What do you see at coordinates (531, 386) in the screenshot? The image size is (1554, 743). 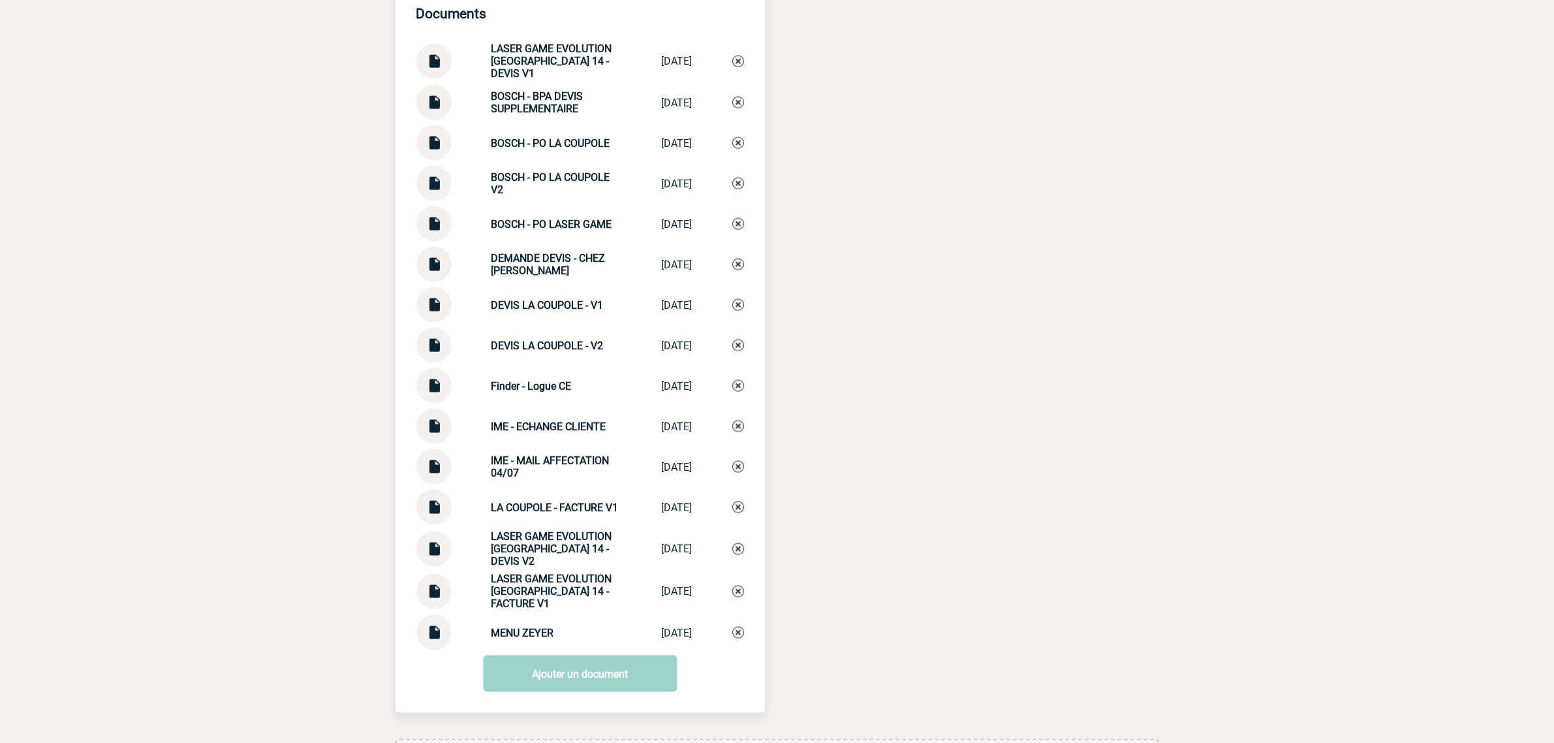 I see `strong: Finder - Logue CE` at bounding box center [531, 386].